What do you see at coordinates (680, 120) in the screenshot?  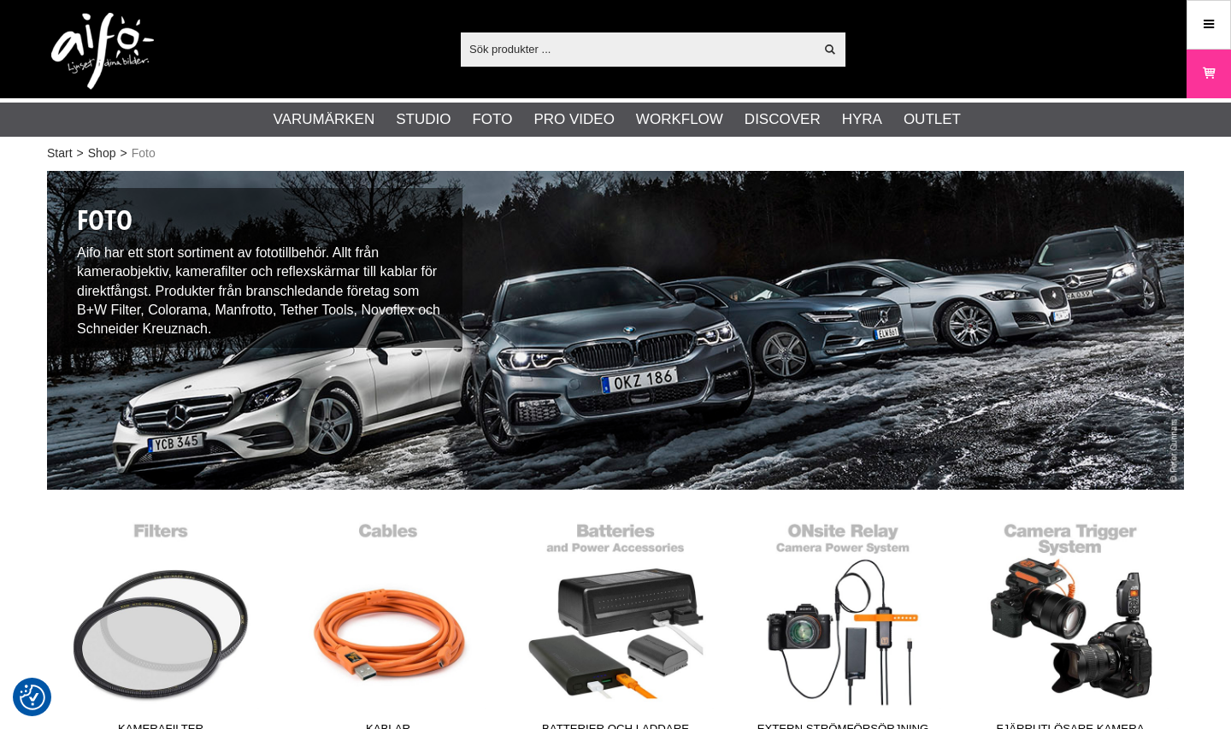 I see `a: Workflow` at bounding box center [680, 120].